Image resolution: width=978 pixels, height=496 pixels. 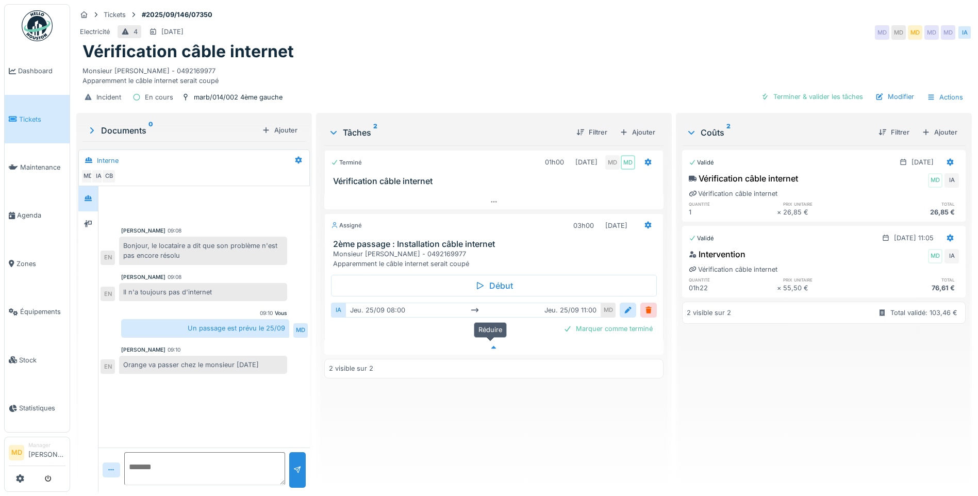 I want to click on div: Début, so click(x=494, y=285).